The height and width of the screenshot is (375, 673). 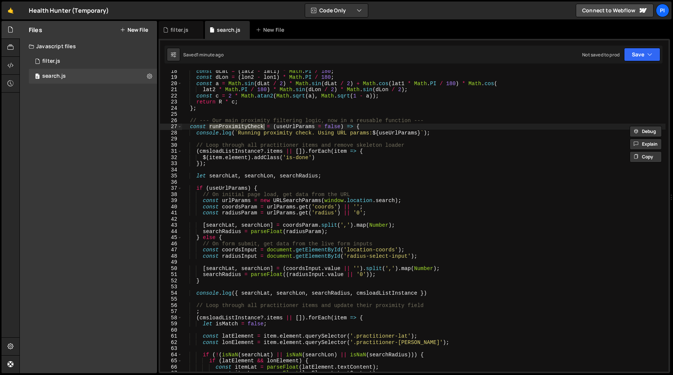 I want to click on div: 60, so click(x=171, y=331).